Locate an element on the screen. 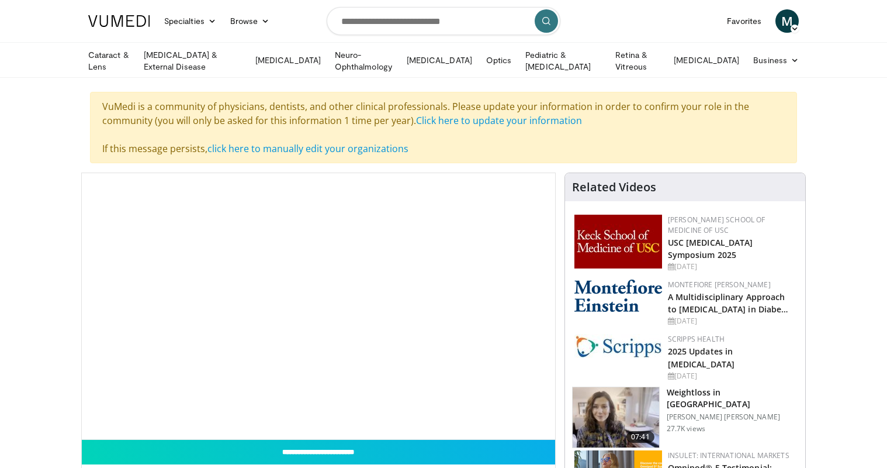 The width and height of the screenshot is (887, 468). video-js: Video Player is located at coordinates (319, 306).